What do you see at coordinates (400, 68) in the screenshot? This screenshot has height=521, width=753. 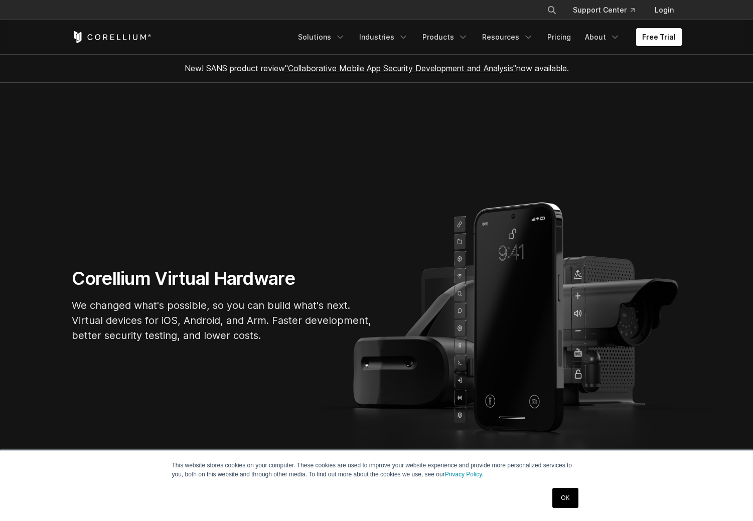 I see `a: "Collaborative Mobile App Security Development and Analysis"` at bounding box center [400, 68].